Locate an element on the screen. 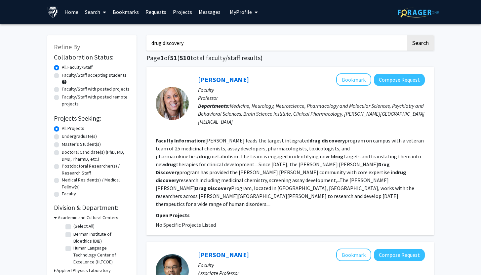 This screenshot has width=481, height=275. button: Compose Request to Takashi Tsukamoto is located at coordinates (399, 255).